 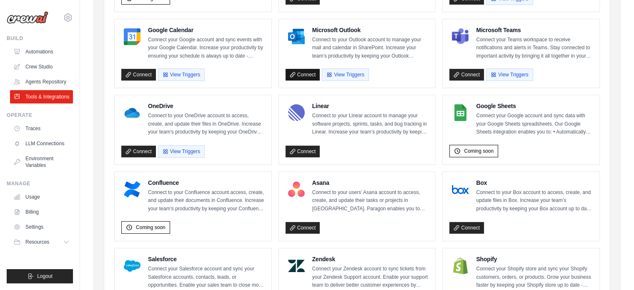 What do you see at coordinates (535, 30) in the screenshot?
I see `h4: Microsoft Teams` at bounding box center [535, 30].